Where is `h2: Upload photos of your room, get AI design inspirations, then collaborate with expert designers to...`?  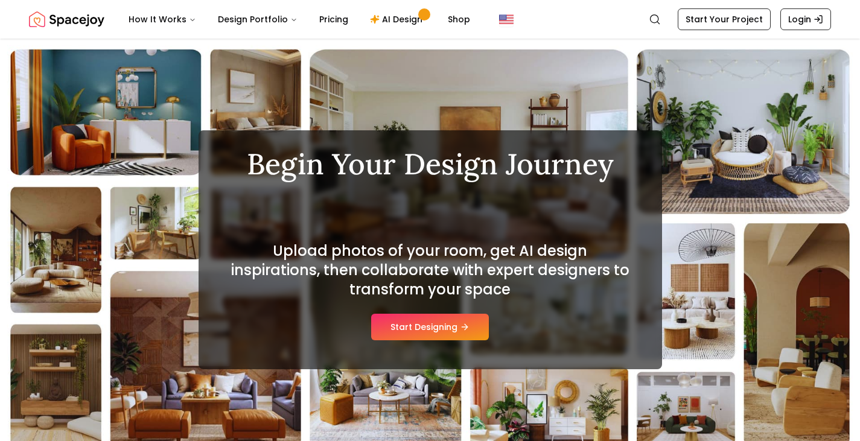 h2: Upload photos of your room, get AI design inspirations, then collaborate with expert designers to... is located at coordinates (430, 270).